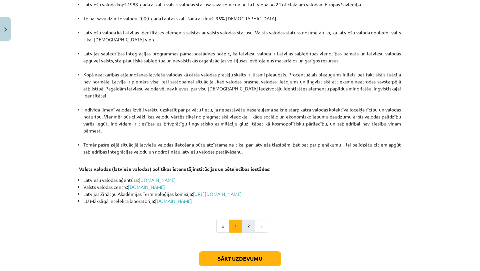 The width and height of the screenshot is (480, 271). What do you see at coordinates (242, 201) in the screenshot?
I see `li: LU Mākslīgā intelekta laboratorija:` at bounding box center [242, 201].